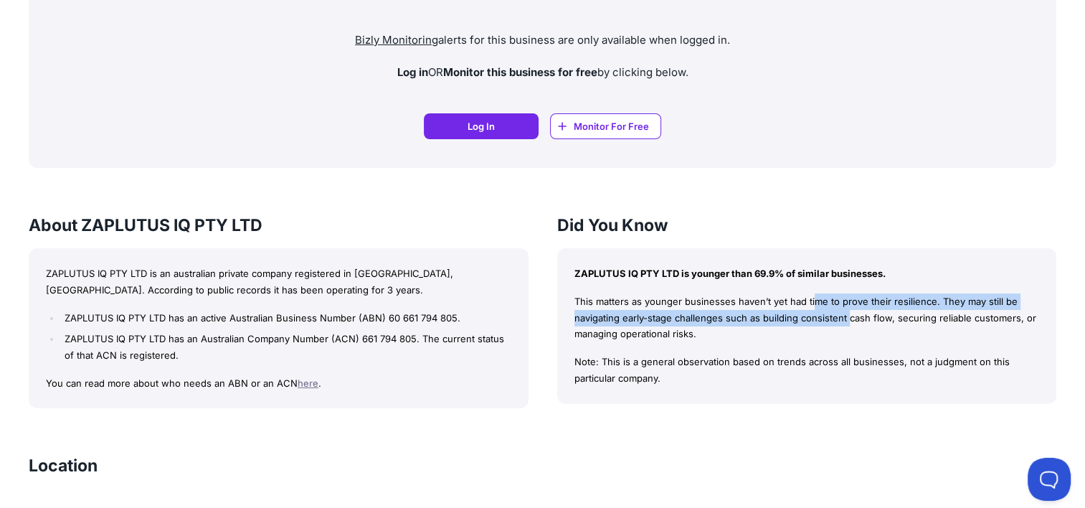 The height and width of the screenshot is (508, 1085). I want to click on p: You can read more about who needs an ABN or an ACN ., so click(278, 383).